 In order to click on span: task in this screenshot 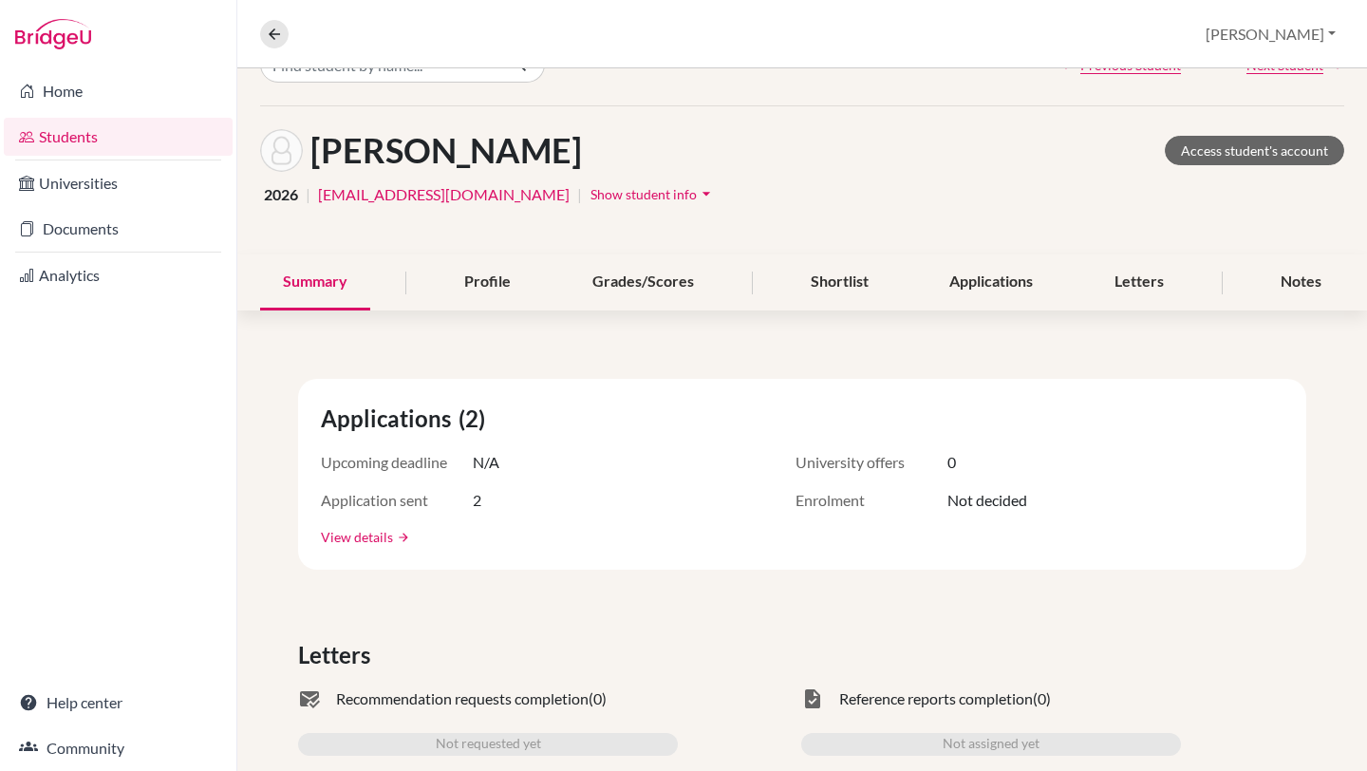, I will do `click(813, 699)`.